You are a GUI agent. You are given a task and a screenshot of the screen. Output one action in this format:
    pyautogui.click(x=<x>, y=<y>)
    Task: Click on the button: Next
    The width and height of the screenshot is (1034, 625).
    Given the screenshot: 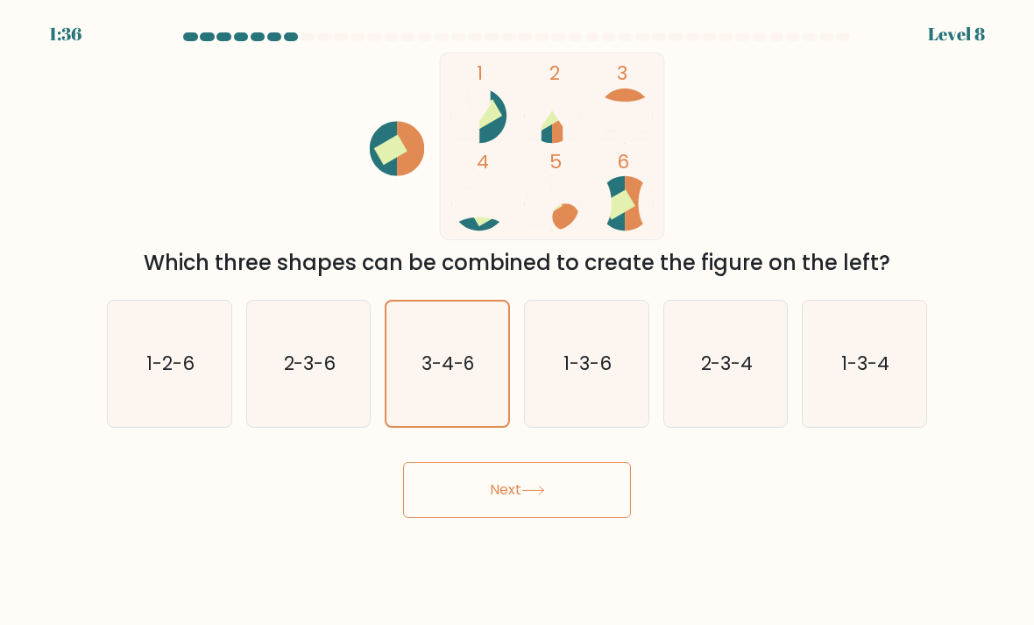 What is the action you would take?
    pyautogui.click(x=517, y=490)
    